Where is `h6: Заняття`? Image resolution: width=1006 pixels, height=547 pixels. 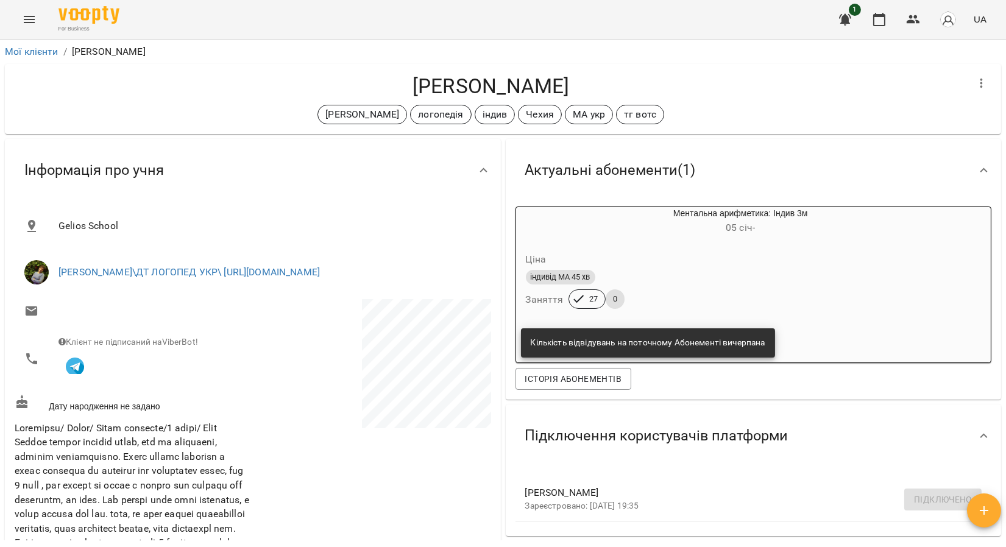 h6: Заняття is located at coordinates (545, 300).